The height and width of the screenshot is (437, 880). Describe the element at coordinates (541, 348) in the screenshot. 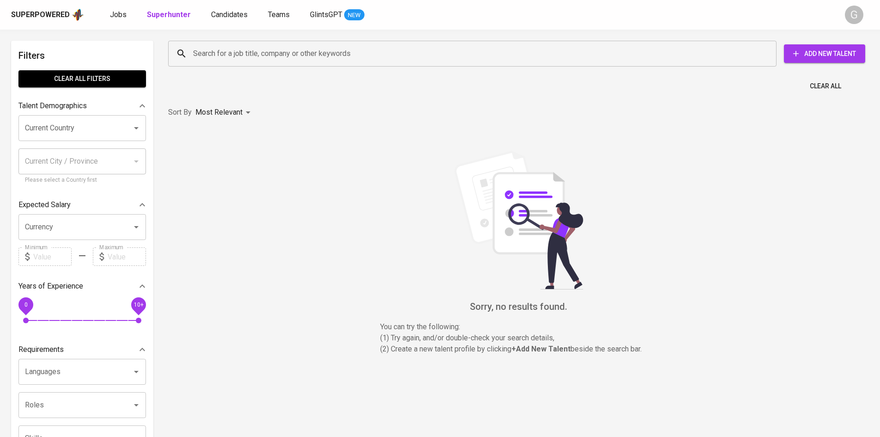

I see `b: + Add New Talent` at that location.